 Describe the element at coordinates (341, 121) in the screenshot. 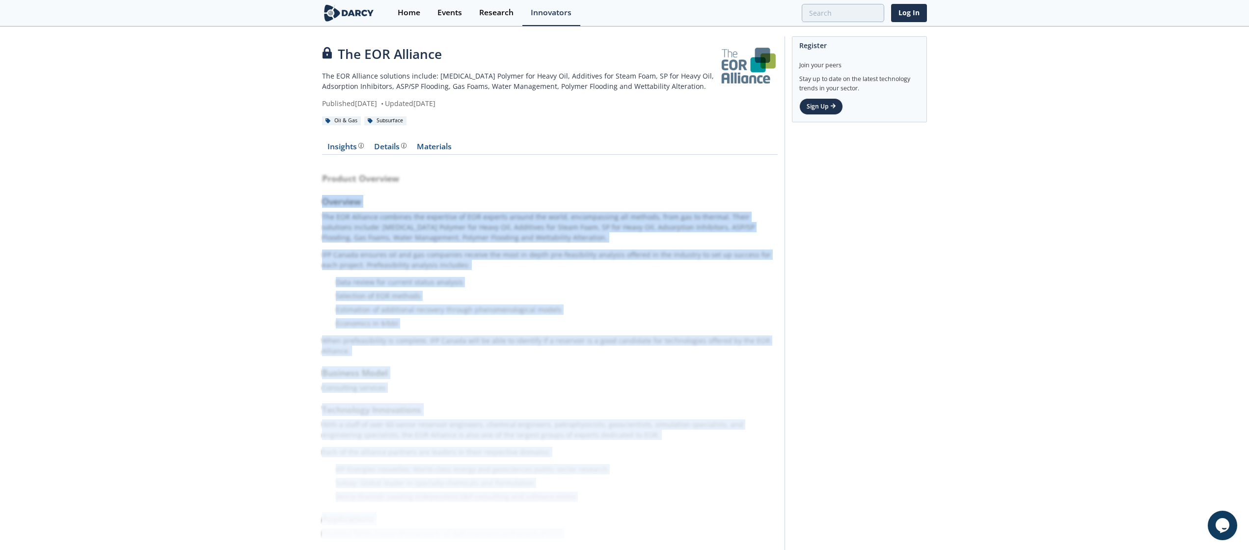

I see `div: Oil & Gas` at that location.